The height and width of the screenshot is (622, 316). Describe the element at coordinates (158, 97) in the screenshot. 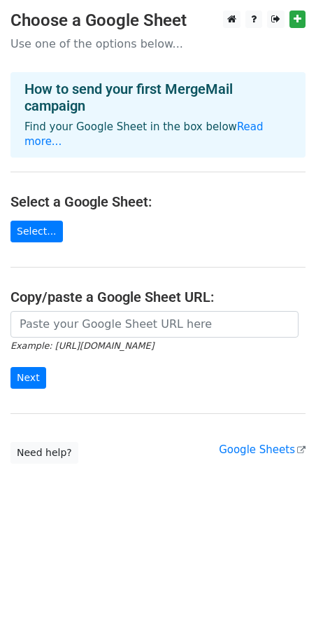

I see `h4: How to send your first MergeMail campaign` at that location.